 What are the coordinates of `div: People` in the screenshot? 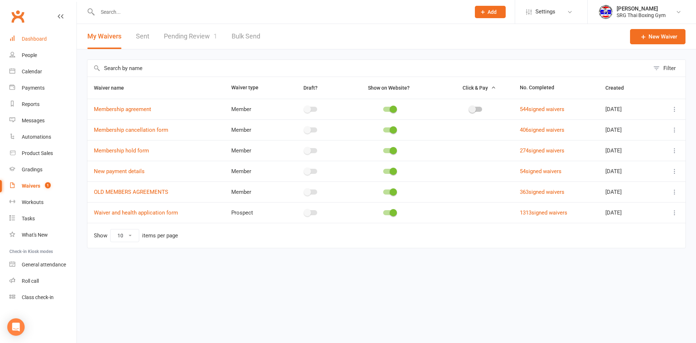 It's located at (29, 55).